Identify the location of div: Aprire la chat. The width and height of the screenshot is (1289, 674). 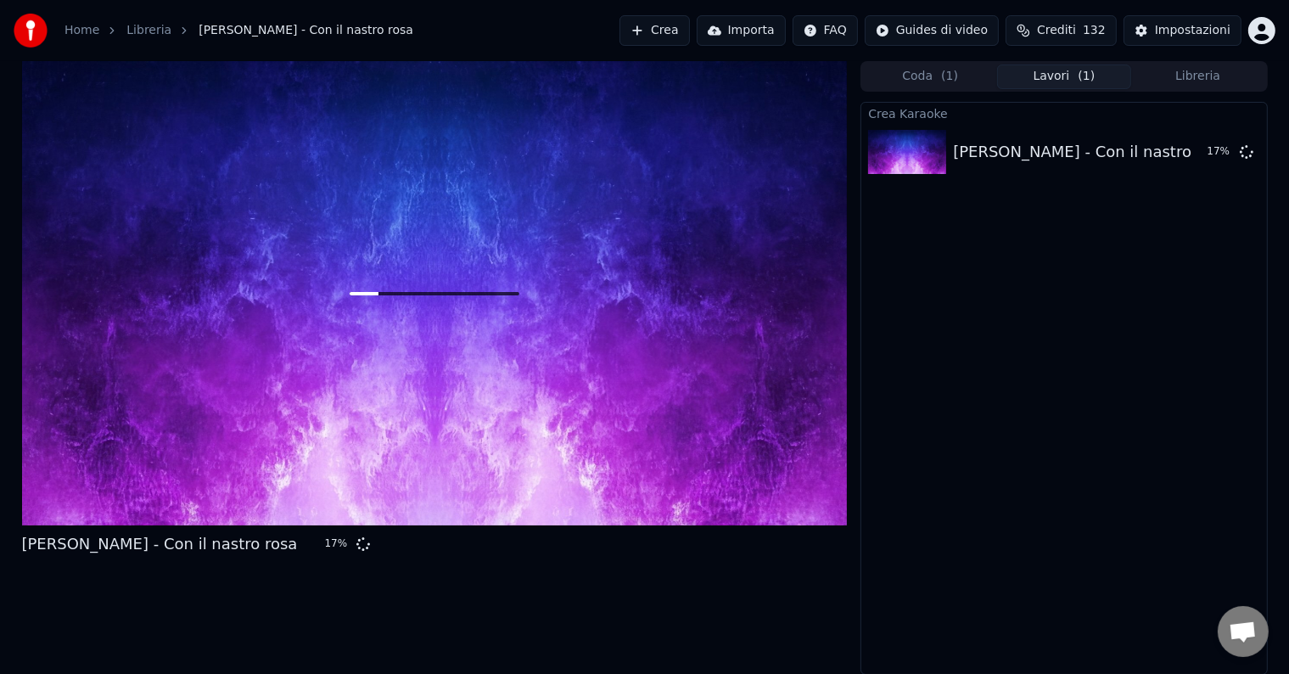
(1243, 631).